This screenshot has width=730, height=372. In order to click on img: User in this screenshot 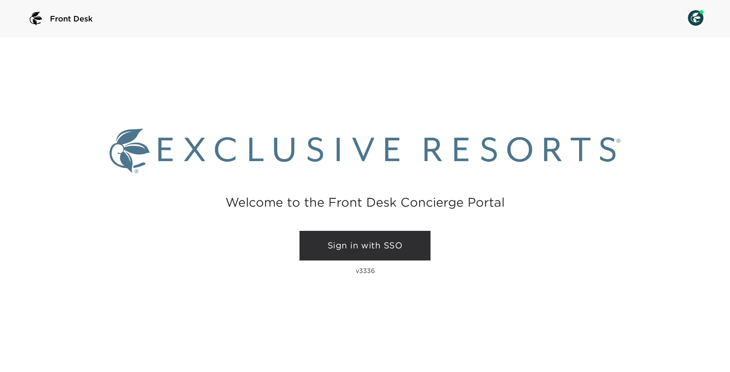, I will do `click(696, 18)`.